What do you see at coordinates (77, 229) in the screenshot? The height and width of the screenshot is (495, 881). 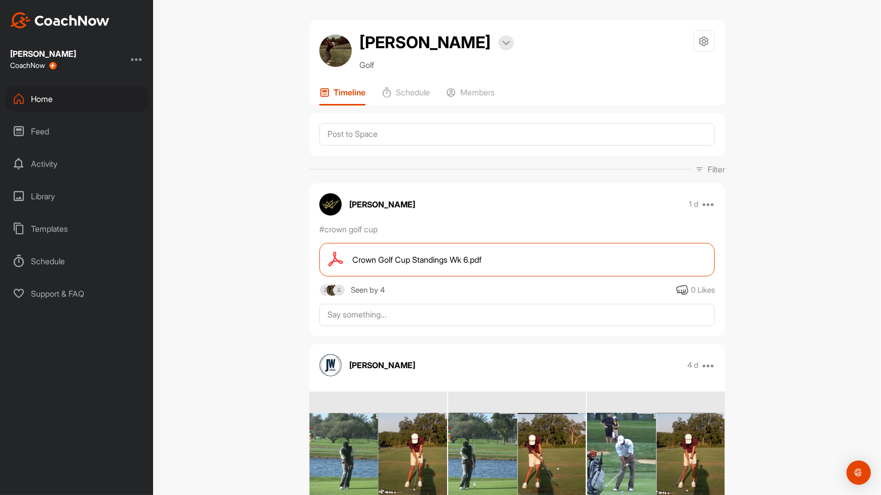 I see `div: Templates` at bounding box center [77, 229].